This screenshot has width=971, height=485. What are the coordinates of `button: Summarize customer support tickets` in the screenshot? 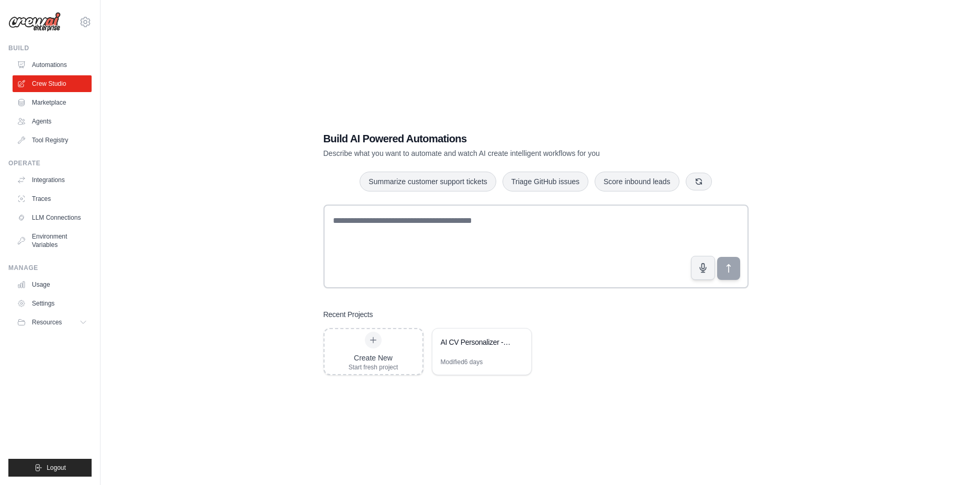 It's located at (428, 182).